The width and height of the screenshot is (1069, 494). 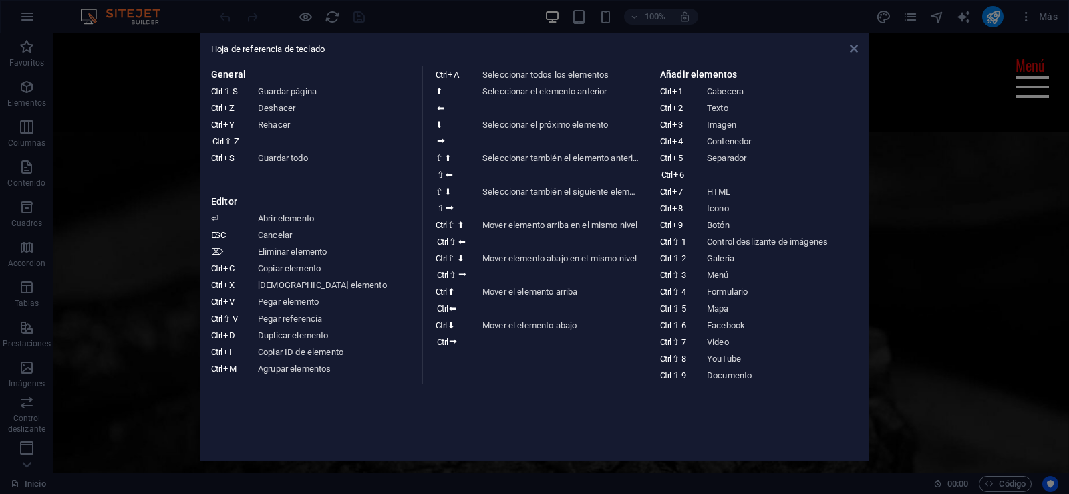 I want to click on i: A, so click(x=453, y=74).